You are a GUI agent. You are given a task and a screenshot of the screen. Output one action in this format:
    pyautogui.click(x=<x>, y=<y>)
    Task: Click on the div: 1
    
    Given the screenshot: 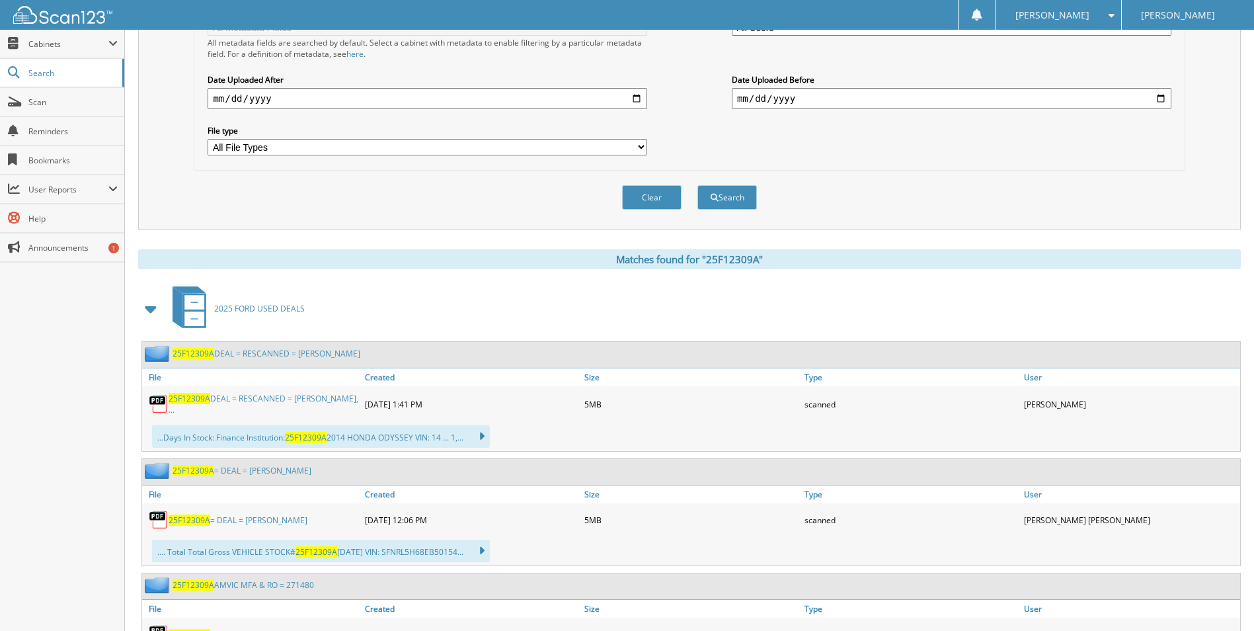 What is the action you would take?
    pyautogui.click(x=114, y=248)
    